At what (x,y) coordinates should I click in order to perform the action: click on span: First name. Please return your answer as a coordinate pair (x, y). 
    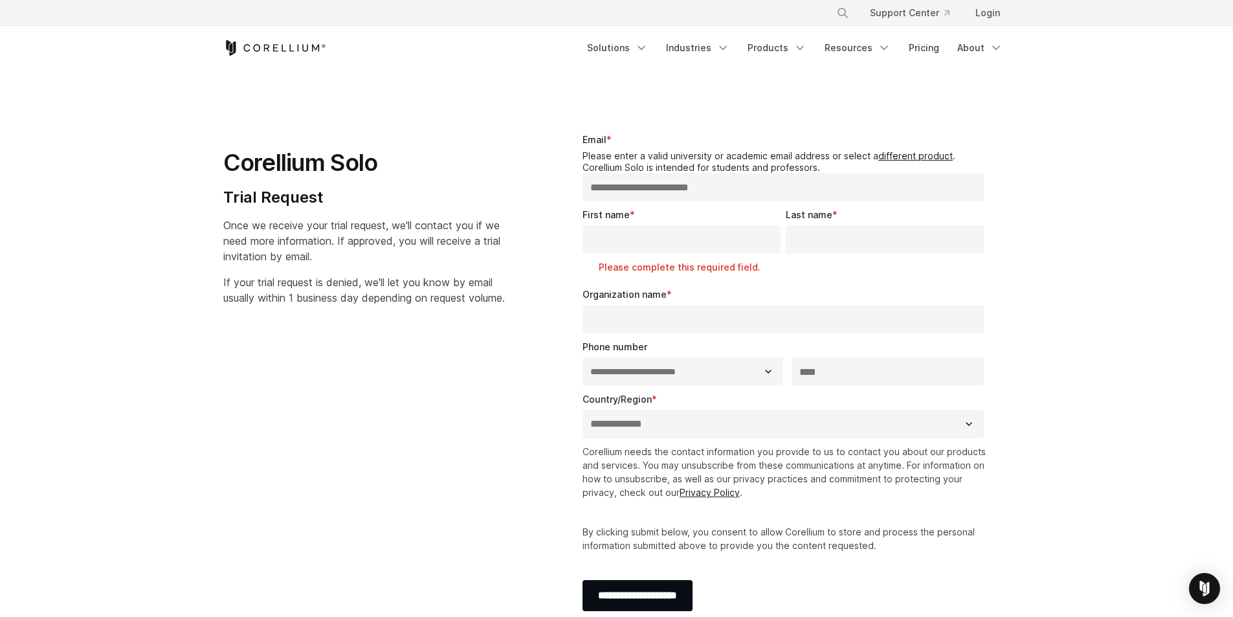
    Looking at the image, I should click on (606, 214).